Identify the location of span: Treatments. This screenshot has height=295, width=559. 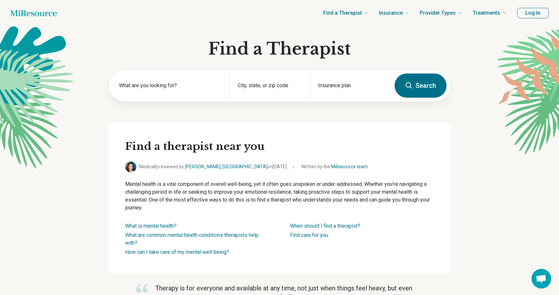
(486, 13).